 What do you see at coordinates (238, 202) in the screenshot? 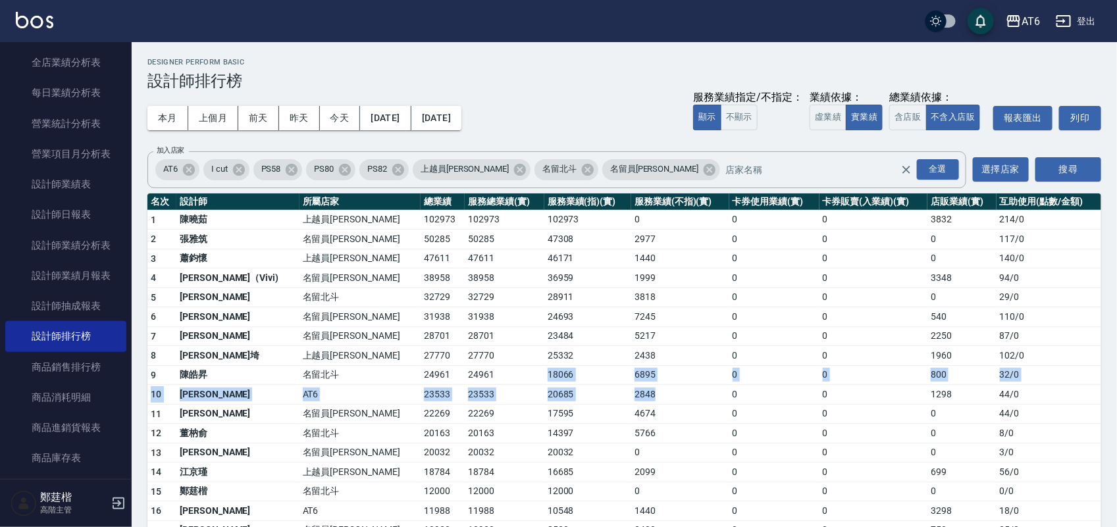
I see `th: 設計師` at bounding box center [238, 202].